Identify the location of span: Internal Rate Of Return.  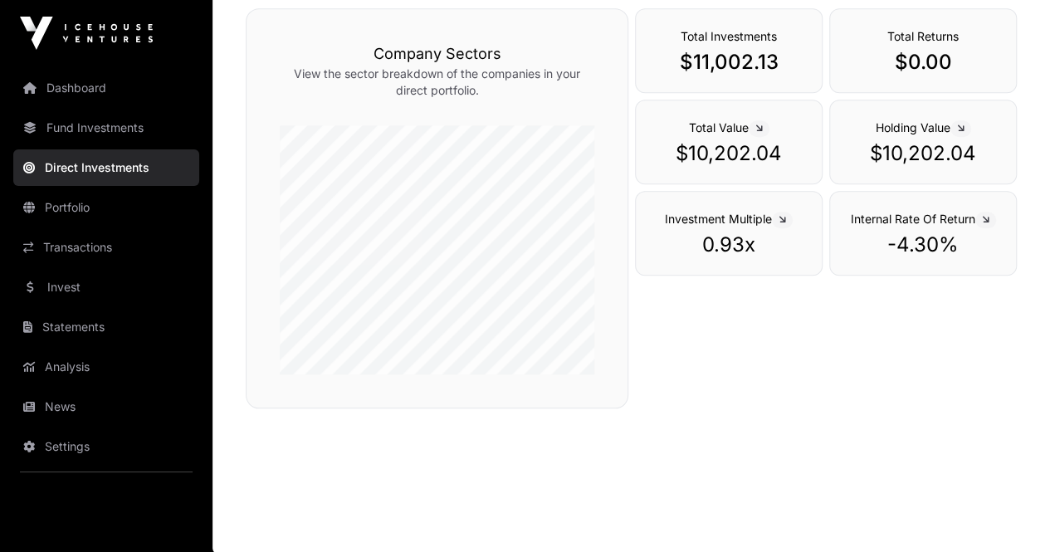
(923, 218).